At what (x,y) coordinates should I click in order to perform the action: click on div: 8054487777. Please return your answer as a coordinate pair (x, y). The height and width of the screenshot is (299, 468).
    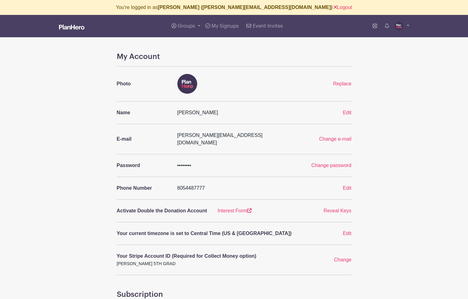
    Looking at the image, I should click on (244, 188).